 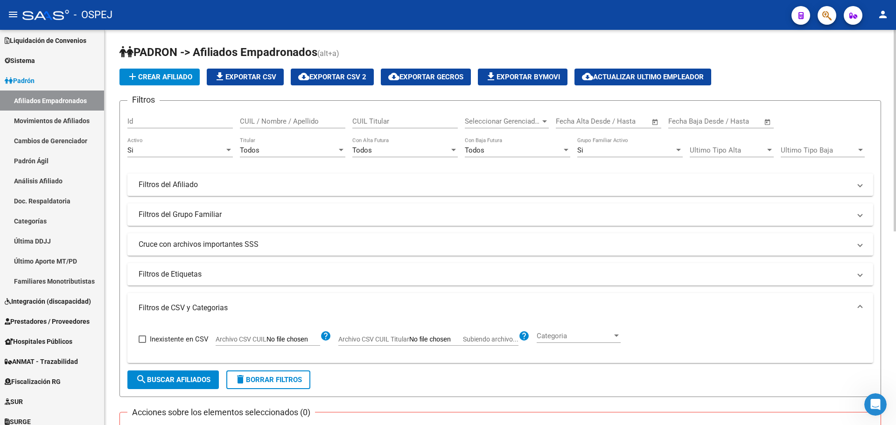 I want to click on button: Actualizar ultimo Empleador, so click(x=643, y=77).